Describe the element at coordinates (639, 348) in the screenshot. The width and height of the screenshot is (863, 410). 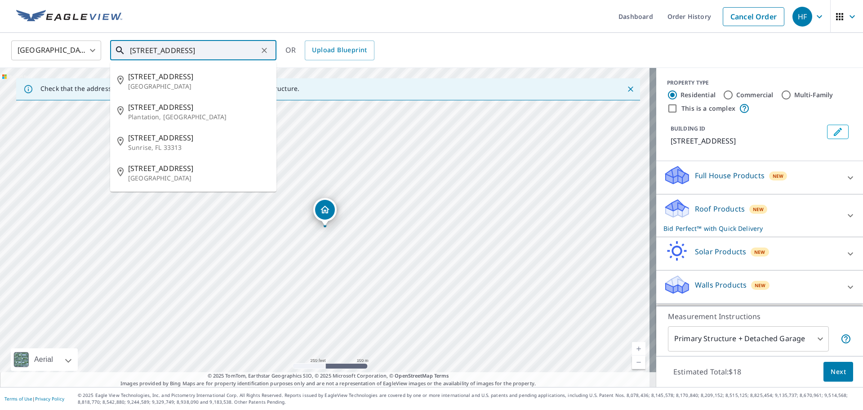
I see `a: Current Level 17, Zoom In` at that location.